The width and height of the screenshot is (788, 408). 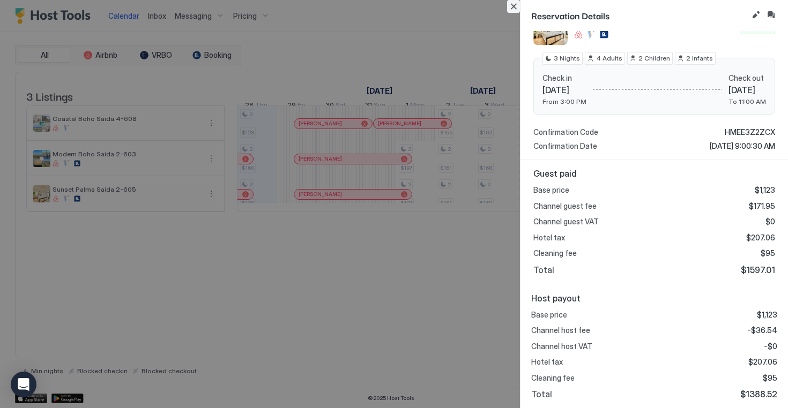 I want to click on span: Channel host fee, so click(x=561, y=331).